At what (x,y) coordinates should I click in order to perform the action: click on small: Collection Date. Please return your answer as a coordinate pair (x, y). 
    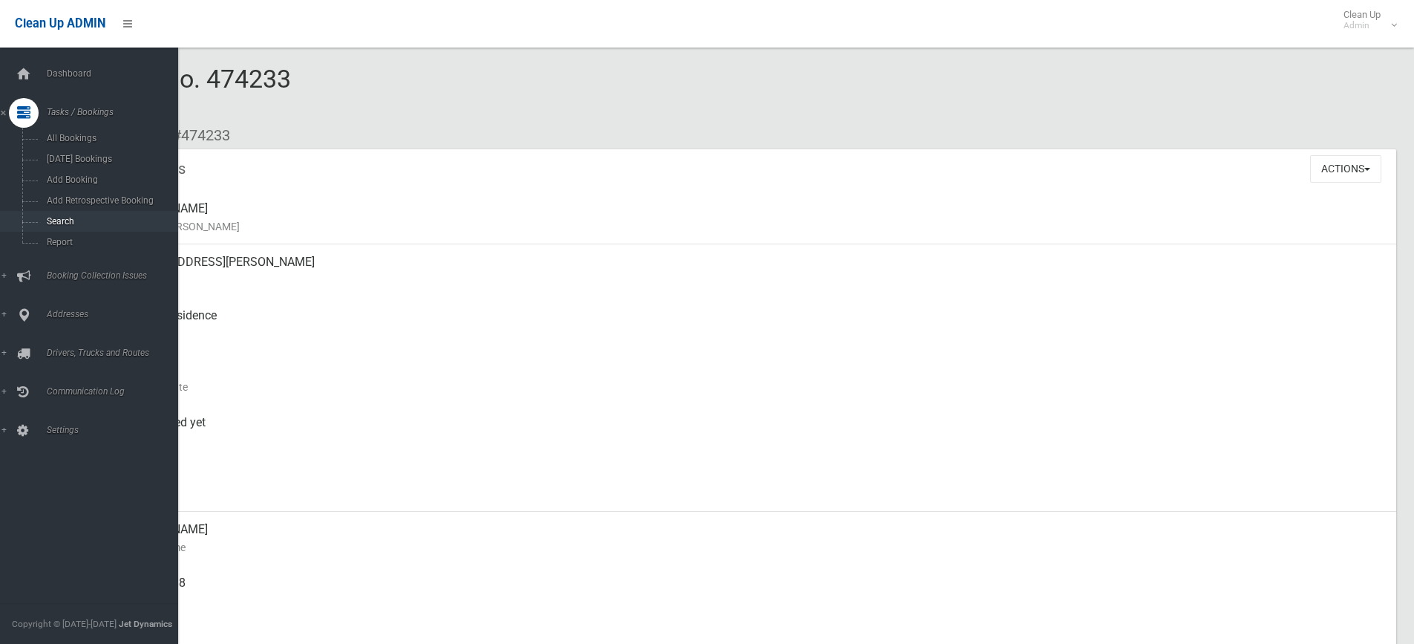
    Looking at the image, I should click on (751, 387).